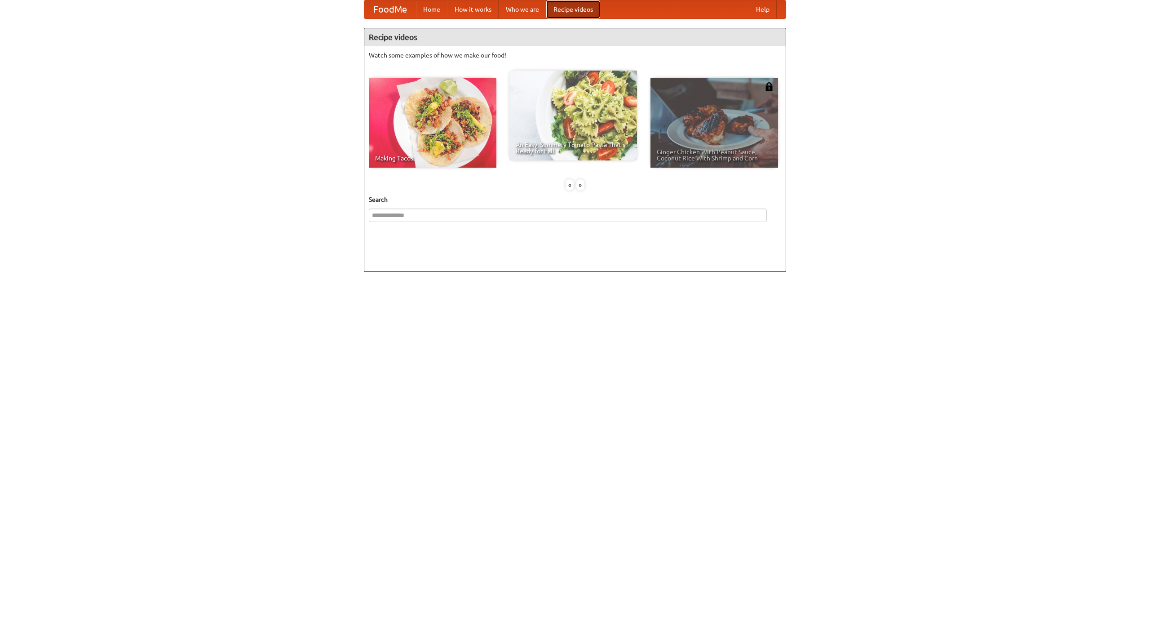  What do you see at coordinates (769, 87) in the screenshot?
I see `img: 483408.png` at bounding box center [769, 87].